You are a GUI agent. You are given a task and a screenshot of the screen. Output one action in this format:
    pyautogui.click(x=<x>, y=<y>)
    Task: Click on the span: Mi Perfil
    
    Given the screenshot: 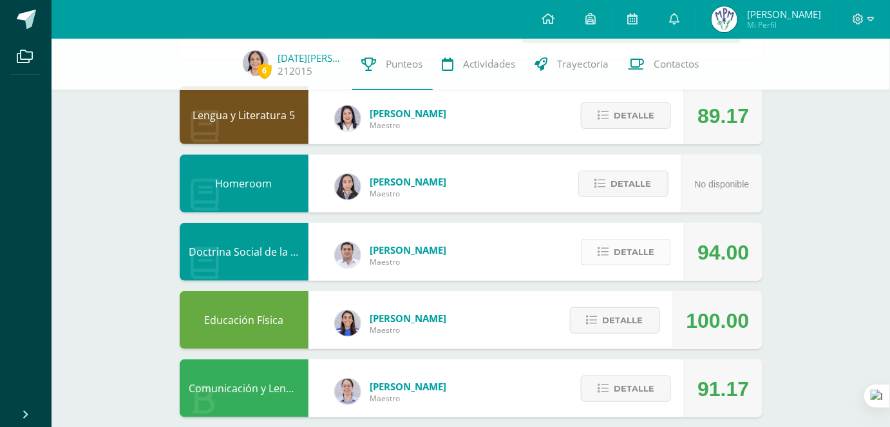 What is the action you would take?
    pyautogui.click(x=784, y=24)
    